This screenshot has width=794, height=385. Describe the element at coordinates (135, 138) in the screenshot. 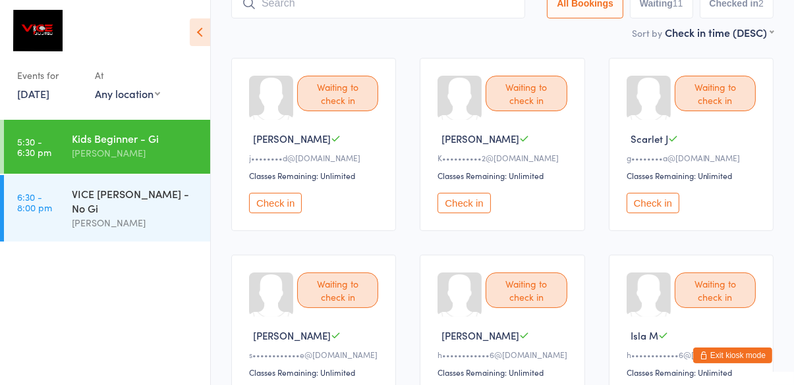

I see `div: Kids Beginner - Gi` at that location.